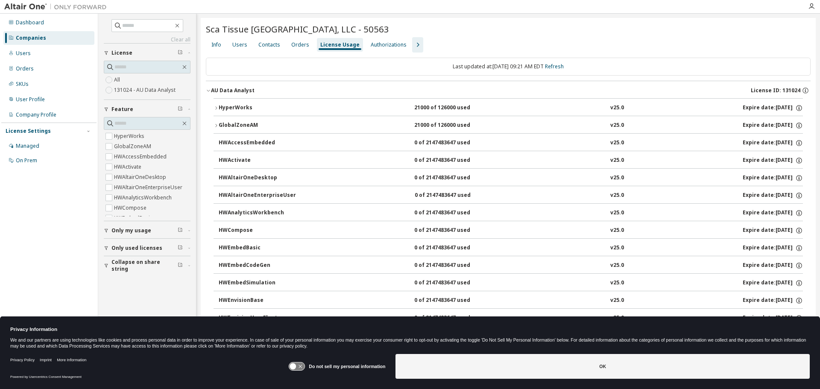 Image resolution: width=820 pixels, height=389 pixels. I want to click on div: Companies, so click(31, 38).